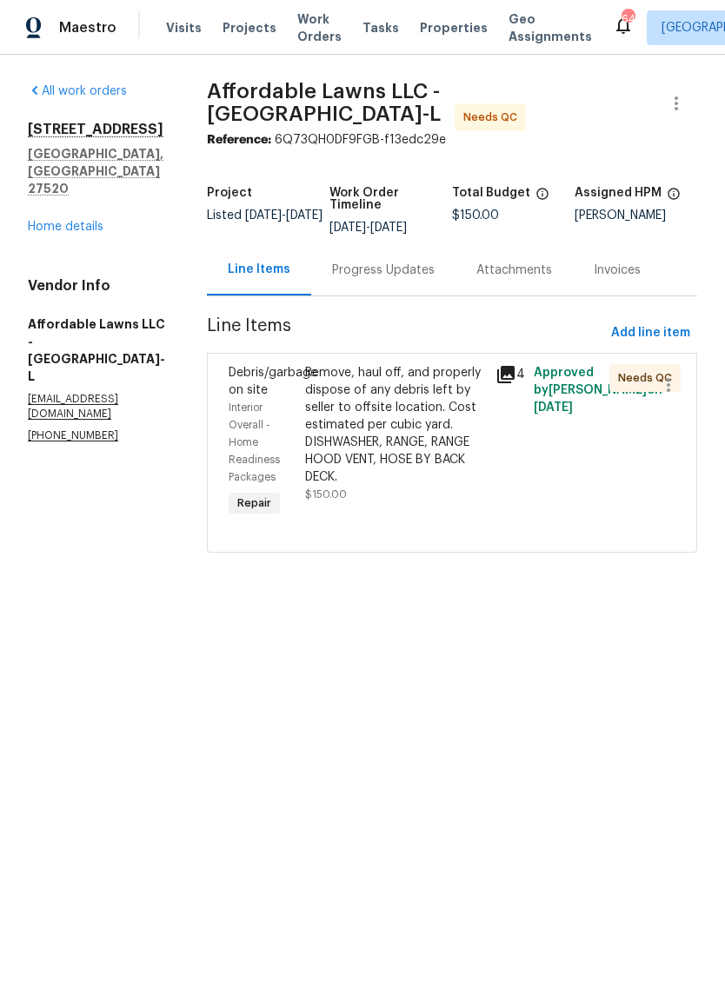  Describe the element at coordinates (254, 503) in the screenshot. I see `span: Repair` at that location.